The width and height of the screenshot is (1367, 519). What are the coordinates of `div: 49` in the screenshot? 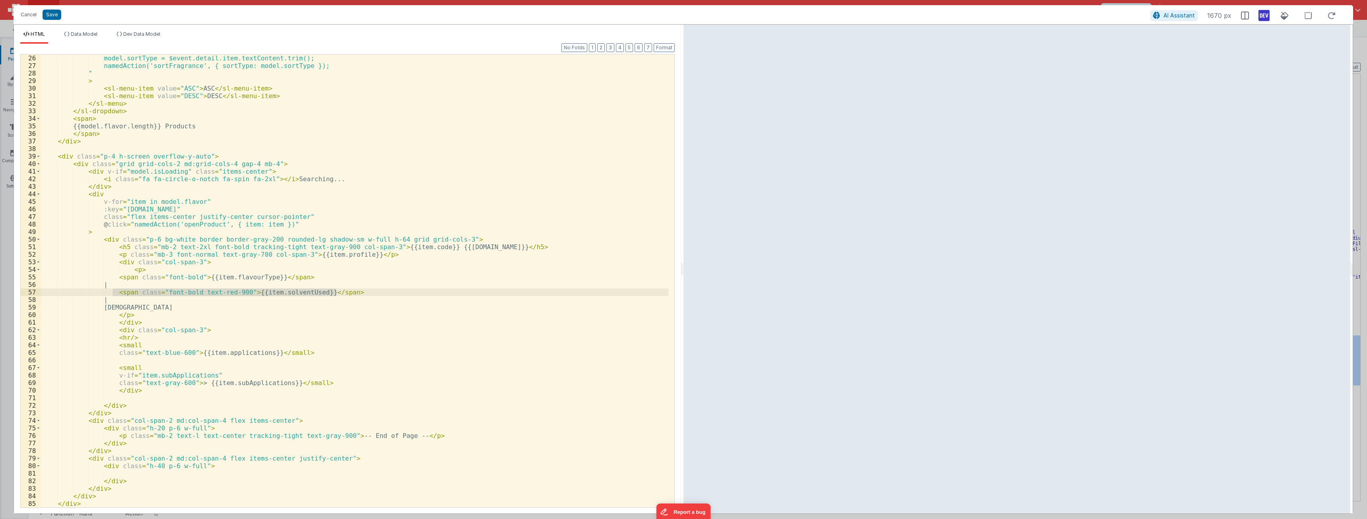 It's located at (31, 232).